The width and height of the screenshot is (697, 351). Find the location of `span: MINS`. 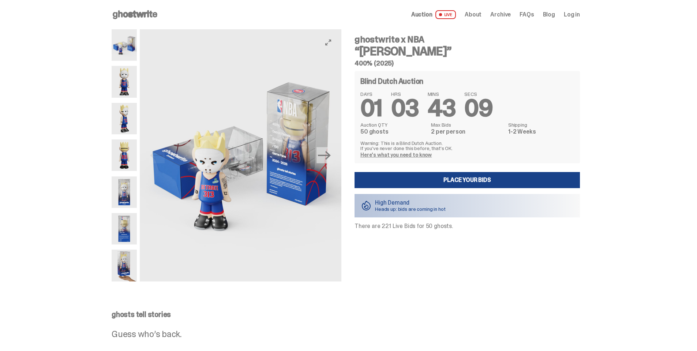

span: MINS is located at coordinates (442, 94).